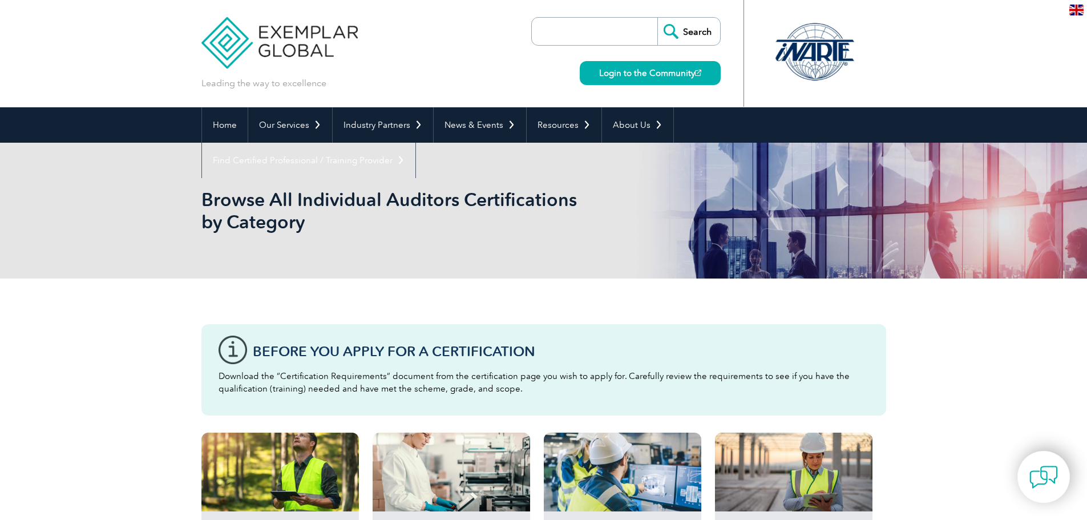  I want to click on a: Find Certified Professional / Training Provider, so click(309, 160).